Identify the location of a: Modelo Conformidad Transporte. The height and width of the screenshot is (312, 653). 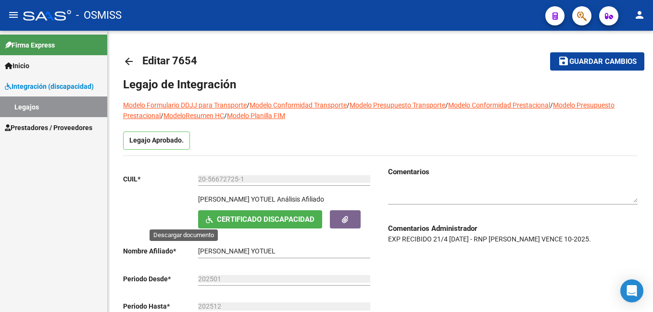
(298, 105).